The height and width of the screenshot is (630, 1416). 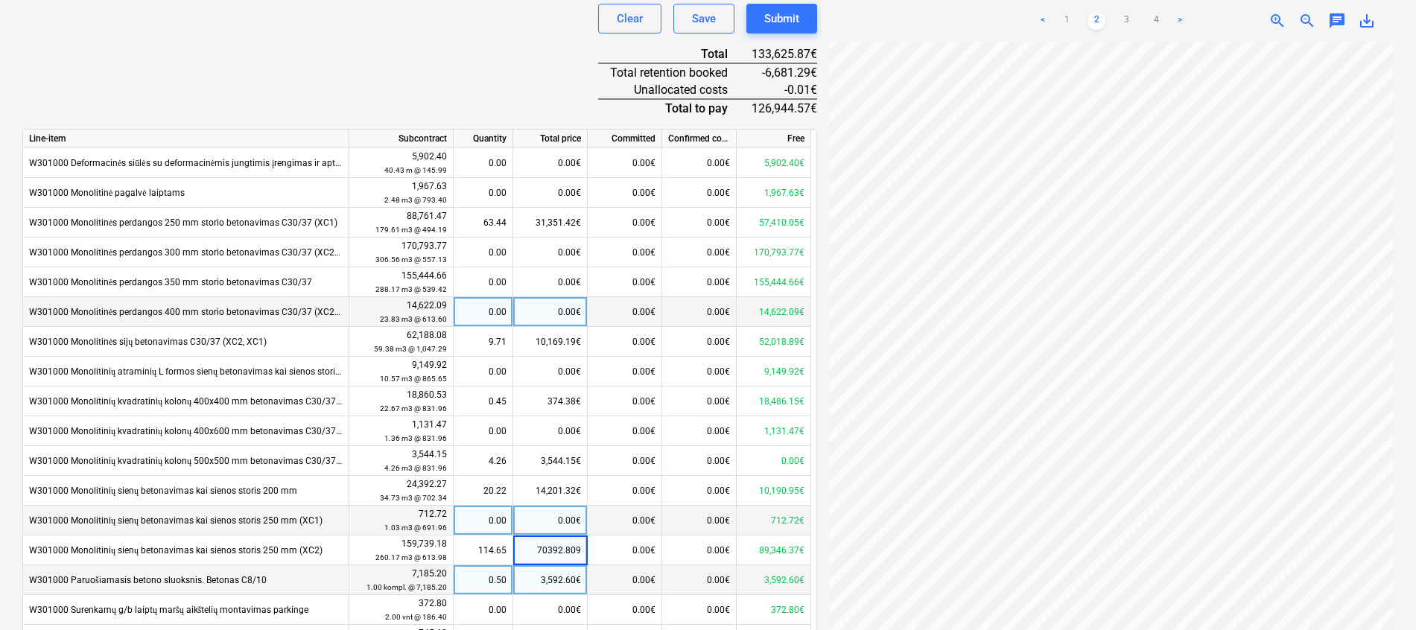 I want to click on button: Clear, so click(x=629, y=19).